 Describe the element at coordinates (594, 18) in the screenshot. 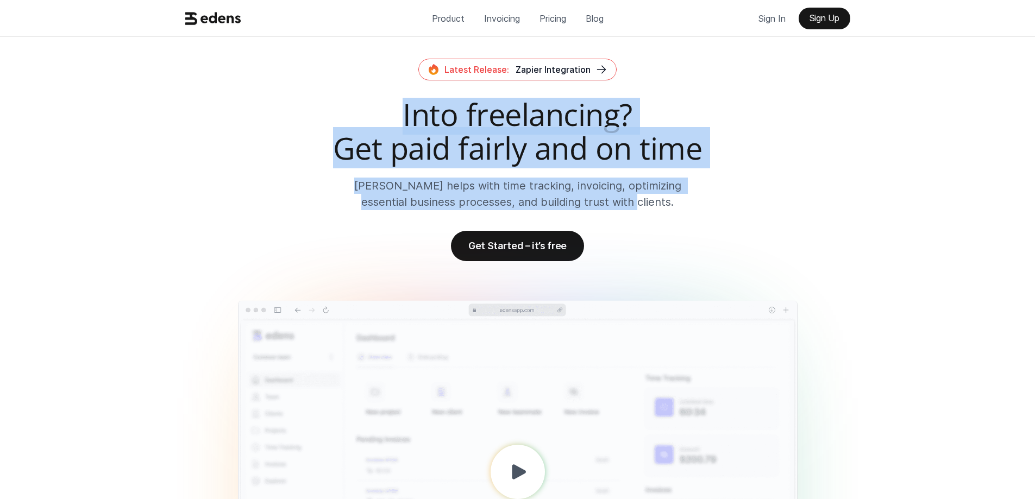

I see `a: Blog` at that location.